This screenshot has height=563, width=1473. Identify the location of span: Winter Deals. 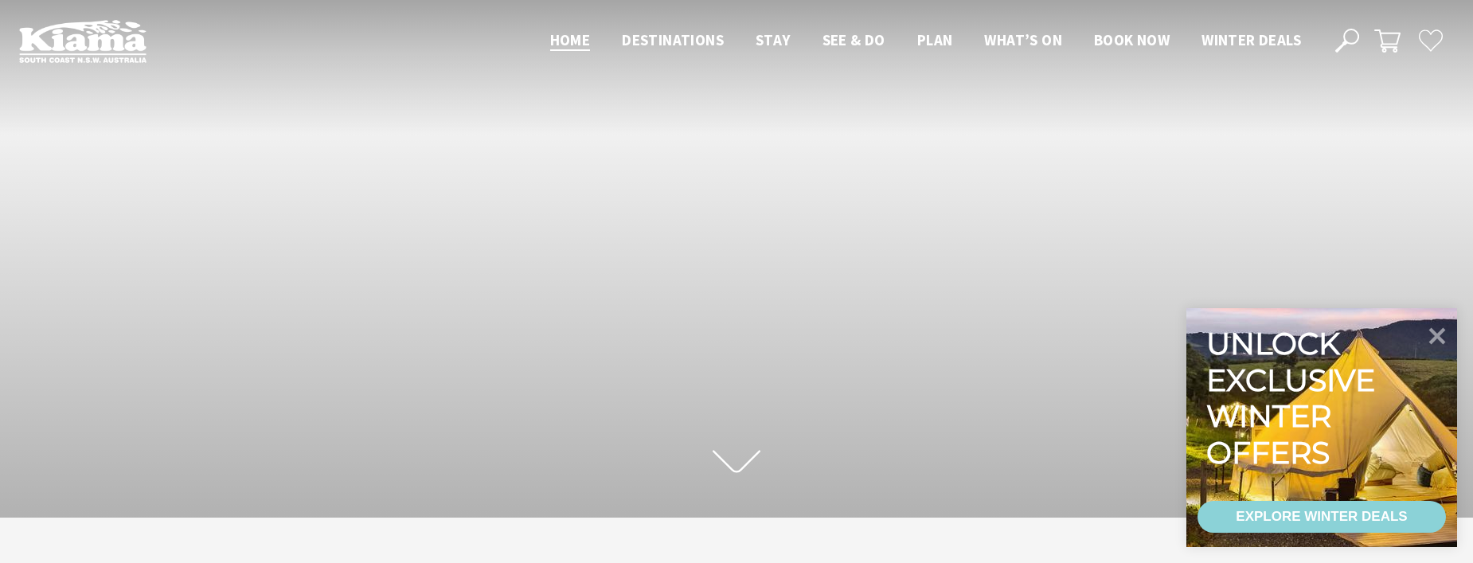
(1251, 40).